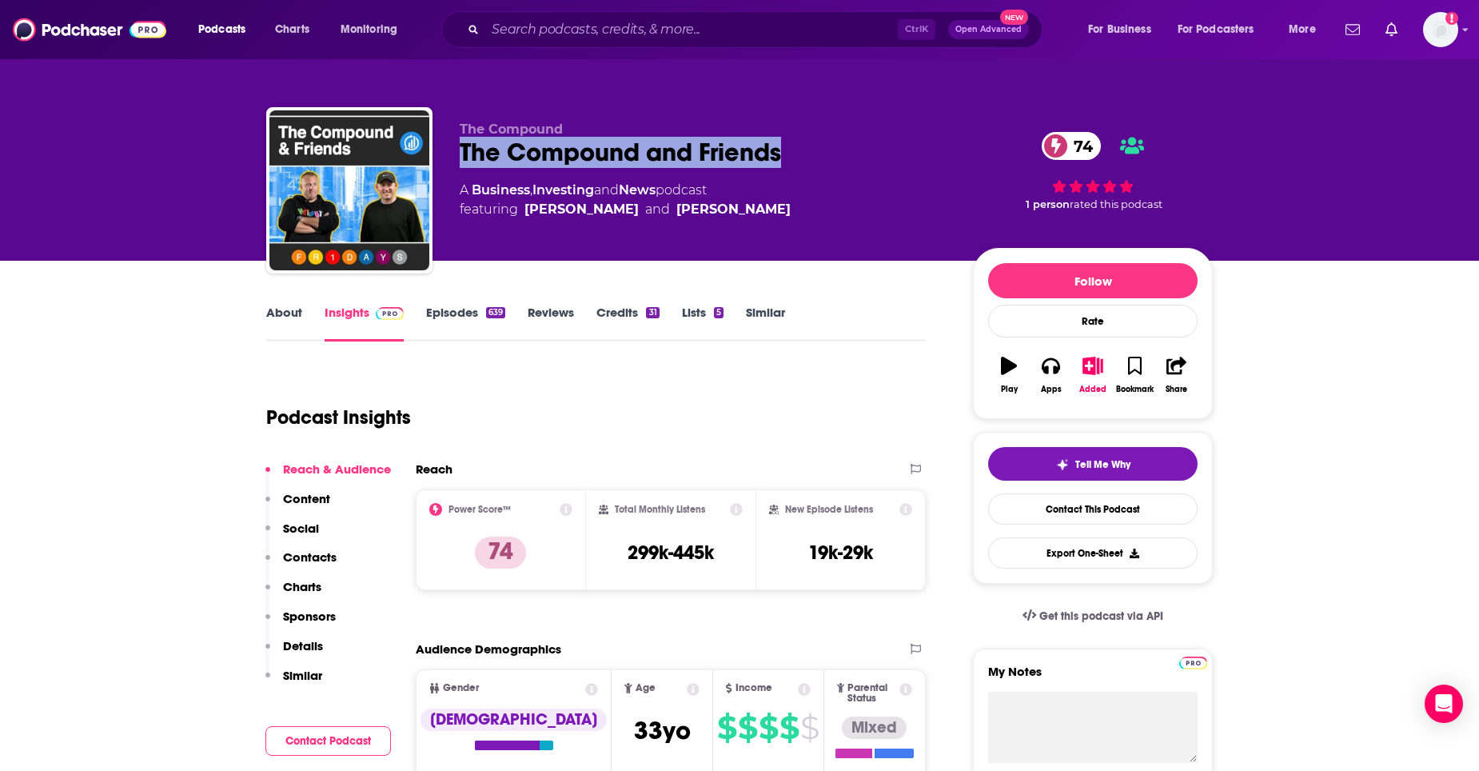 This screenshot has height=771, width=1479. I want to click on button: Open AdvancedNew, so click(988, 30).